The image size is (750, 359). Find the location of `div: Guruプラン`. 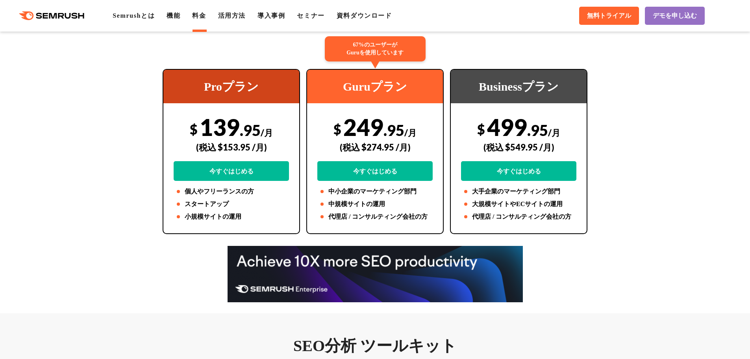

div: Guruプラン is located at coordinates (375, 86).